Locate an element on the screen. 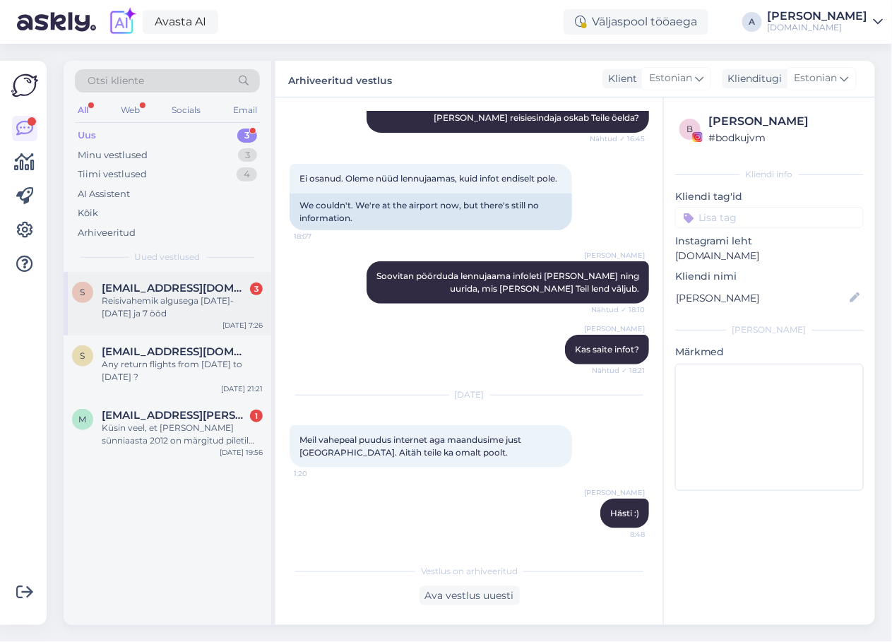 The height and width of the screenshot is (642, 892). span: 8:48 is located at coordinates (618, 534).